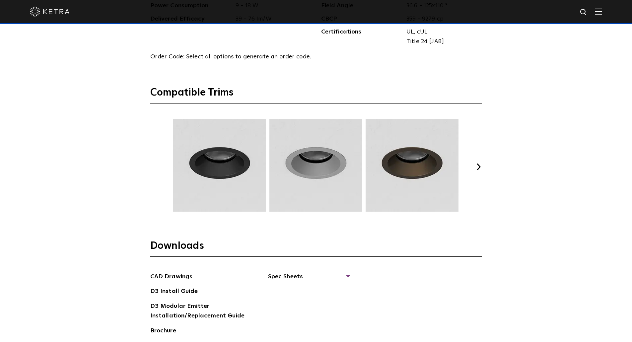 Image resolution: width=632 pixels, height=342 pixels. I want to click on img: TRM003.webp, so click(316, 165).